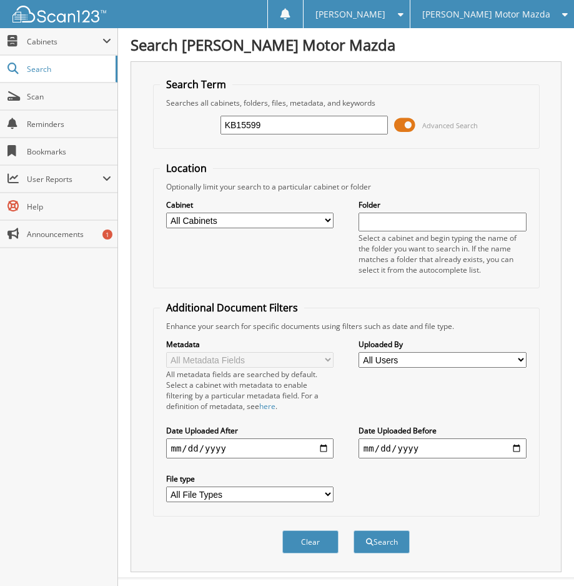  What do you see at coordinates (443, 204) in the screenshot?
I see `label: Folder` at bounding box center [443, 204].